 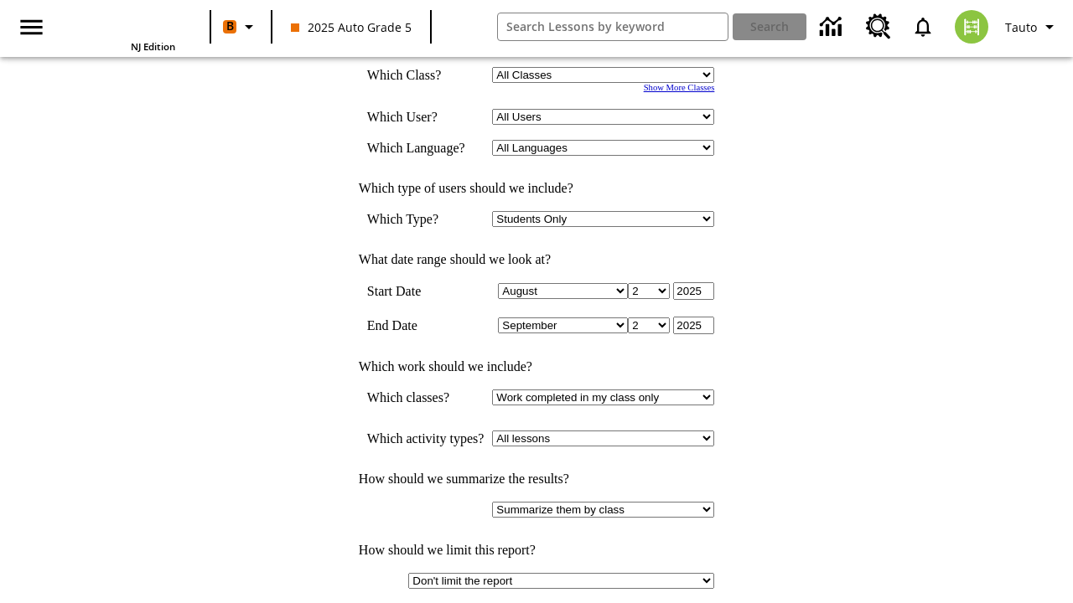 What do you see at coordinates (426, 325) in the screenshot?
I see `td: End Date` at bounding box center [426, 325].